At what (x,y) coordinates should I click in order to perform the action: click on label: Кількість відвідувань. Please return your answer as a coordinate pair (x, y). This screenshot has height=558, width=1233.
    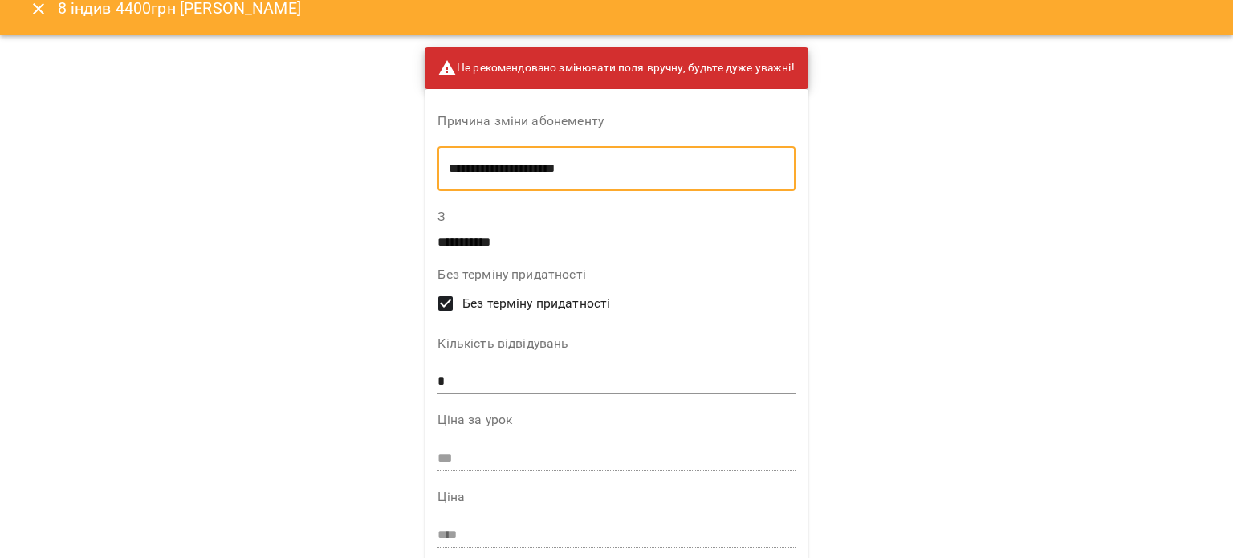
    Looking at the image, I should click on (616, 343).